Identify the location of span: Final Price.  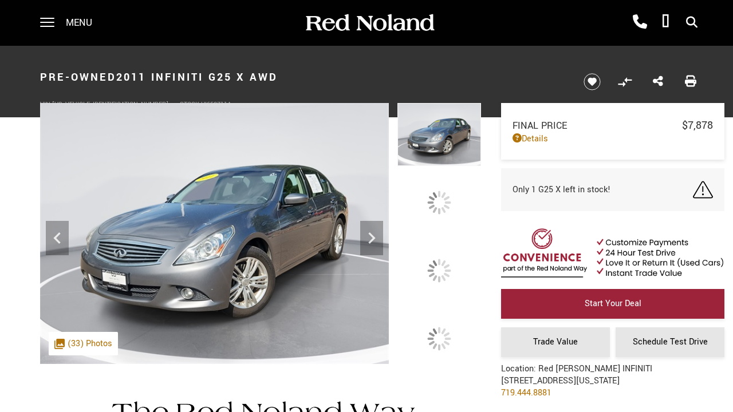
(598, 125).